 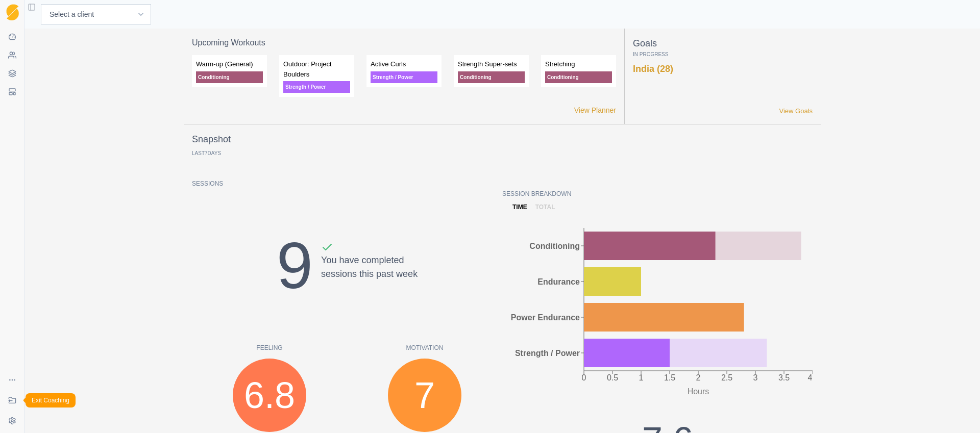 What do you see at coordinates (784, 378) in the screenshot?
I see `tspan: 3.5` at bounding box center [784, 378].